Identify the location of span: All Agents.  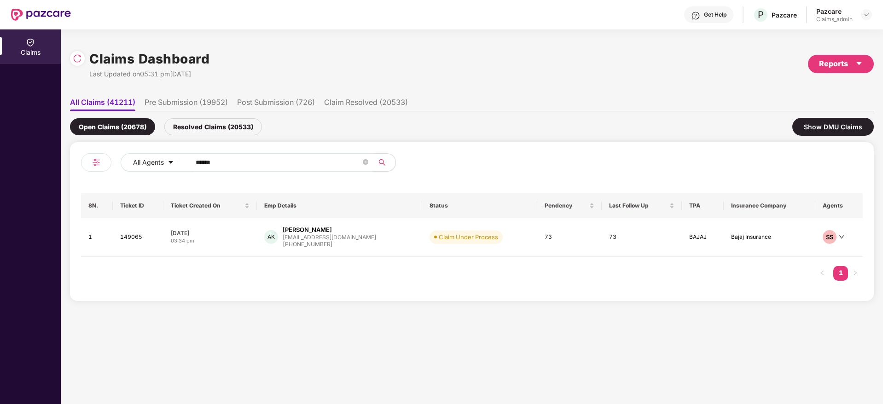
(148, 163).